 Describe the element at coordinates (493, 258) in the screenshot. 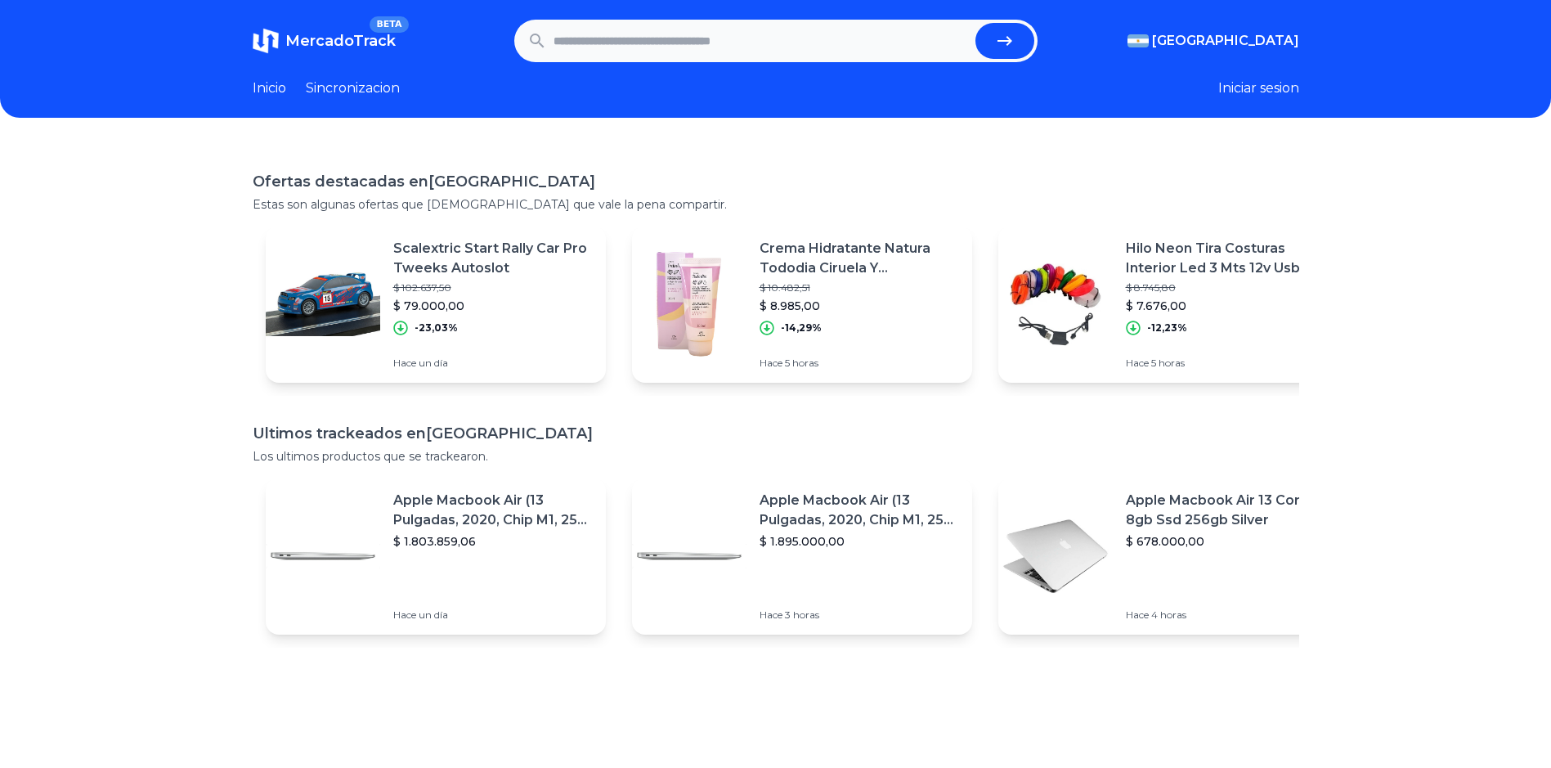

I see `p: Scalextric Start Rally Car Pro Tweeks Autoslot` at that location.